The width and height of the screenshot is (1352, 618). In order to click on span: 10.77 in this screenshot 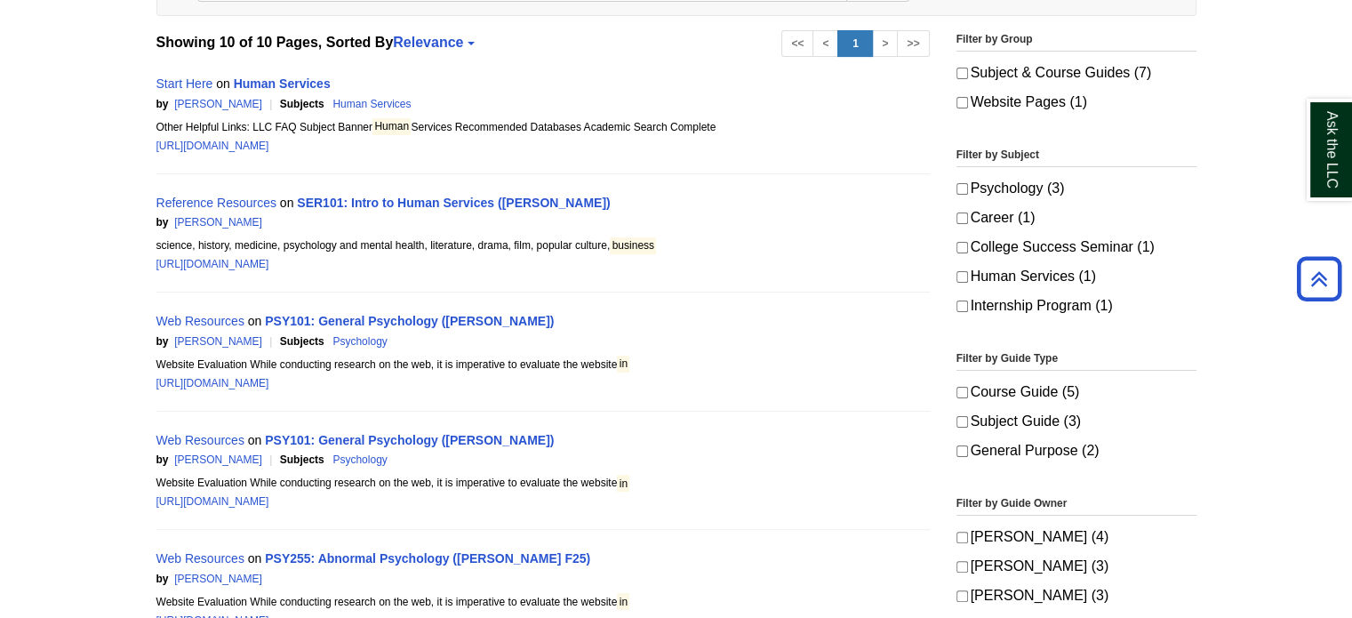, I will do `click(319, 222)`.